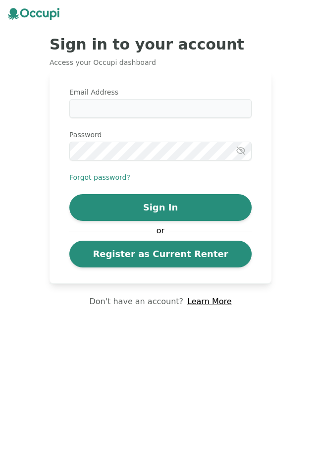  Describe the element at coordinates (161, 231) in the screenshot. I see `span: or` at that location.